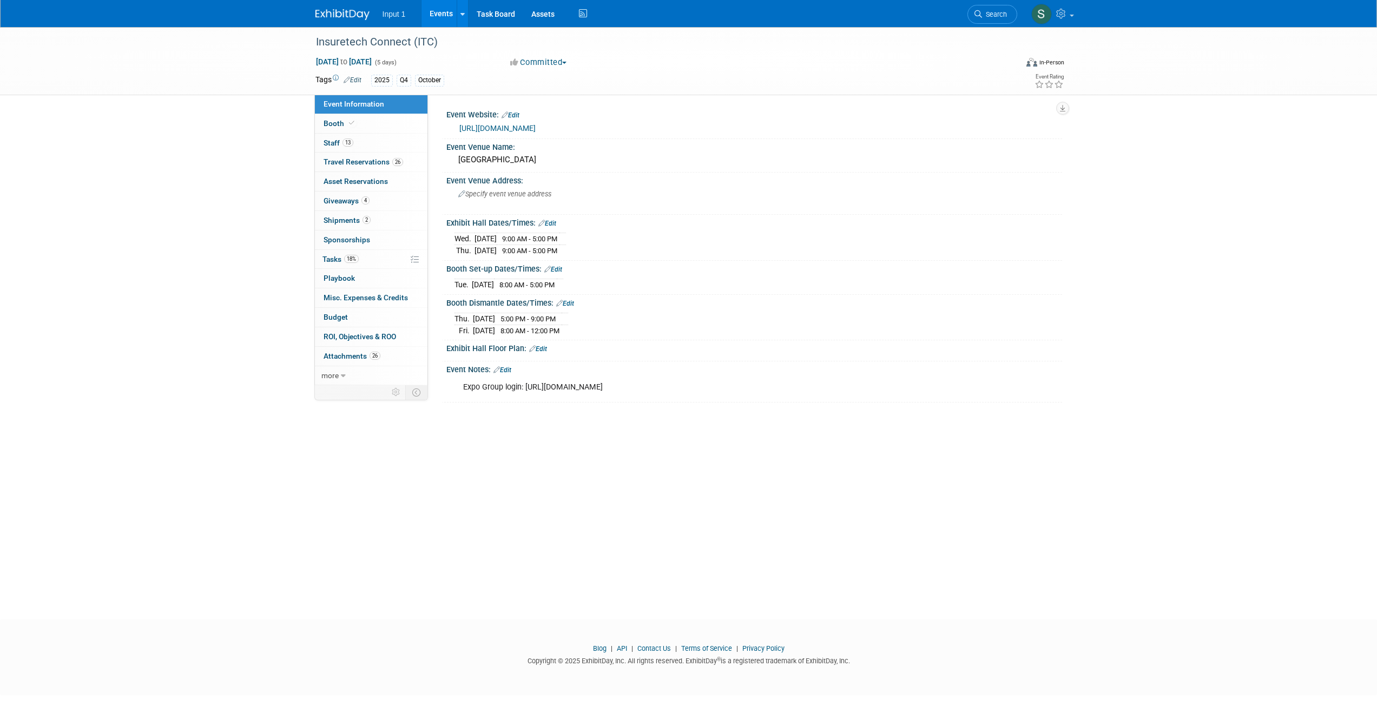  What do you see at coordinates (754, 222) in the screenshot?
I see `div: Exhibit Hall Dates/Times:` at bounding box center [754, 222].